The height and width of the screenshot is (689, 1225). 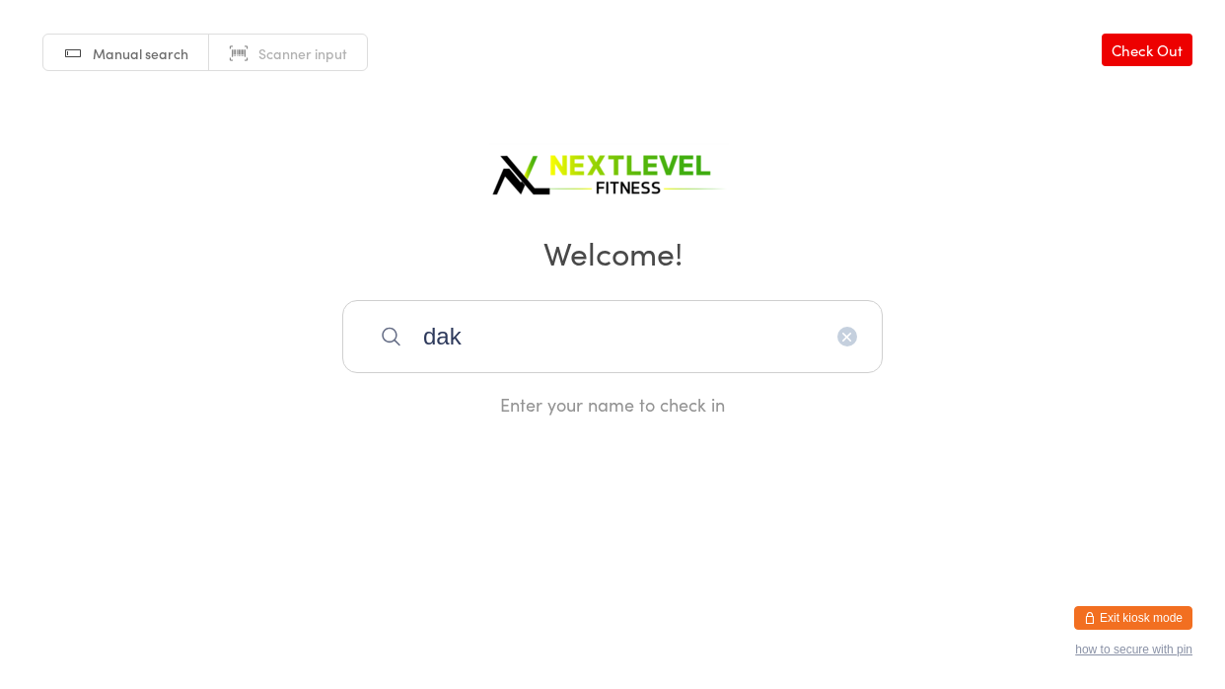 What do you see at coordinates (1148, 49) in the screenshot?
I see `a: Check Out` at bounding box center [1148, 49].